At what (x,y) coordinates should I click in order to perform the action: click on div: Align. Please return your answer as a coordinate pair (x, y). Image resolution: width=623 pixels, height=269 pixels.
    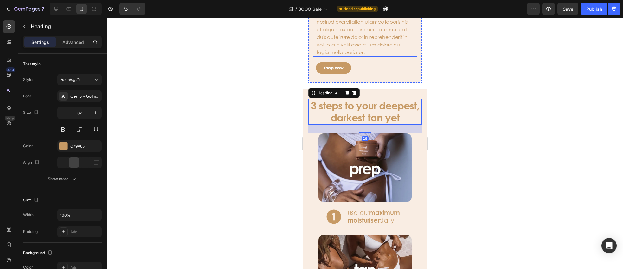
    Looking at the image, I should click on (32, 163).